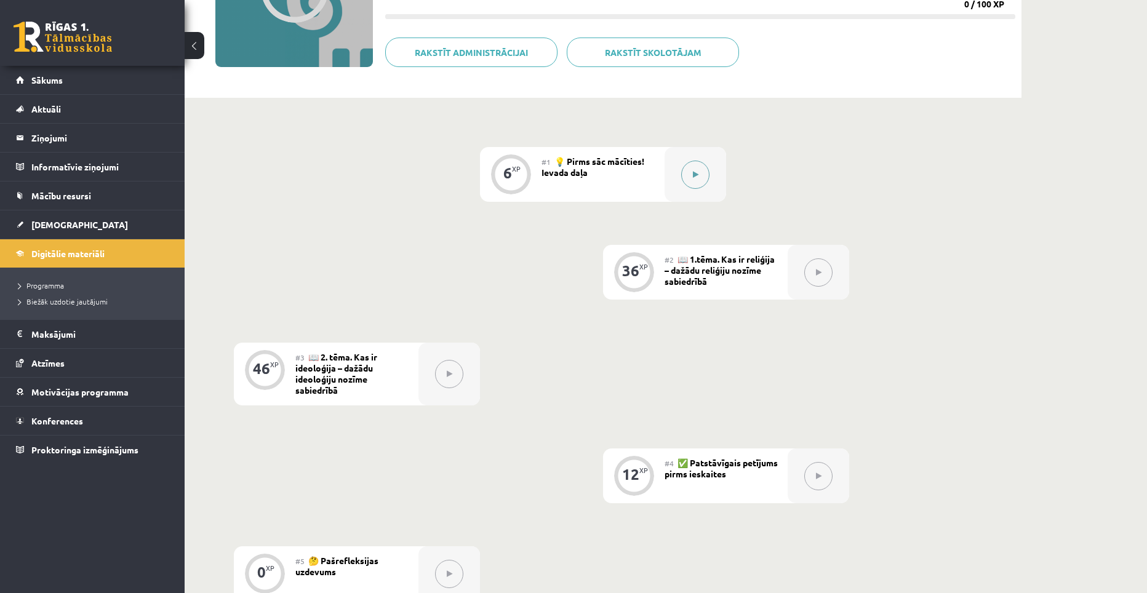  What do you see at coordinates (508, 173) in the screenshot?
I see `div: 6` at bounding box center [508, 173].